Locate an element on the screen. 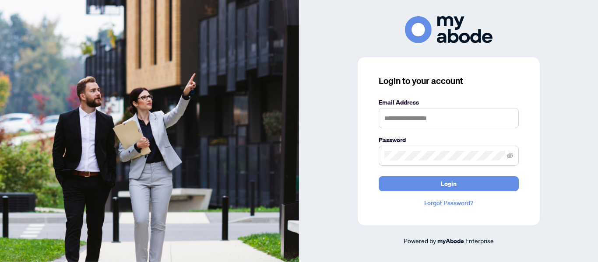 Image resolution: width=598 pixels, height=262 pixels. a: Forgot Password? is located at coordinates (449, 203).